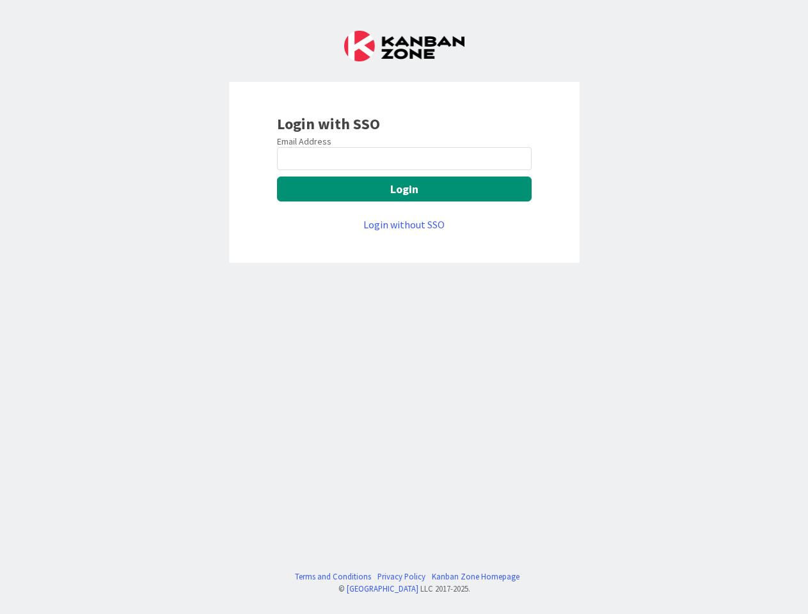 The height and width of the screenshot is (614, 808). What do you see at coordinates (328, 123) in the screenshot?
I see `b: Login with SSO` at bounding box center [328, 123].